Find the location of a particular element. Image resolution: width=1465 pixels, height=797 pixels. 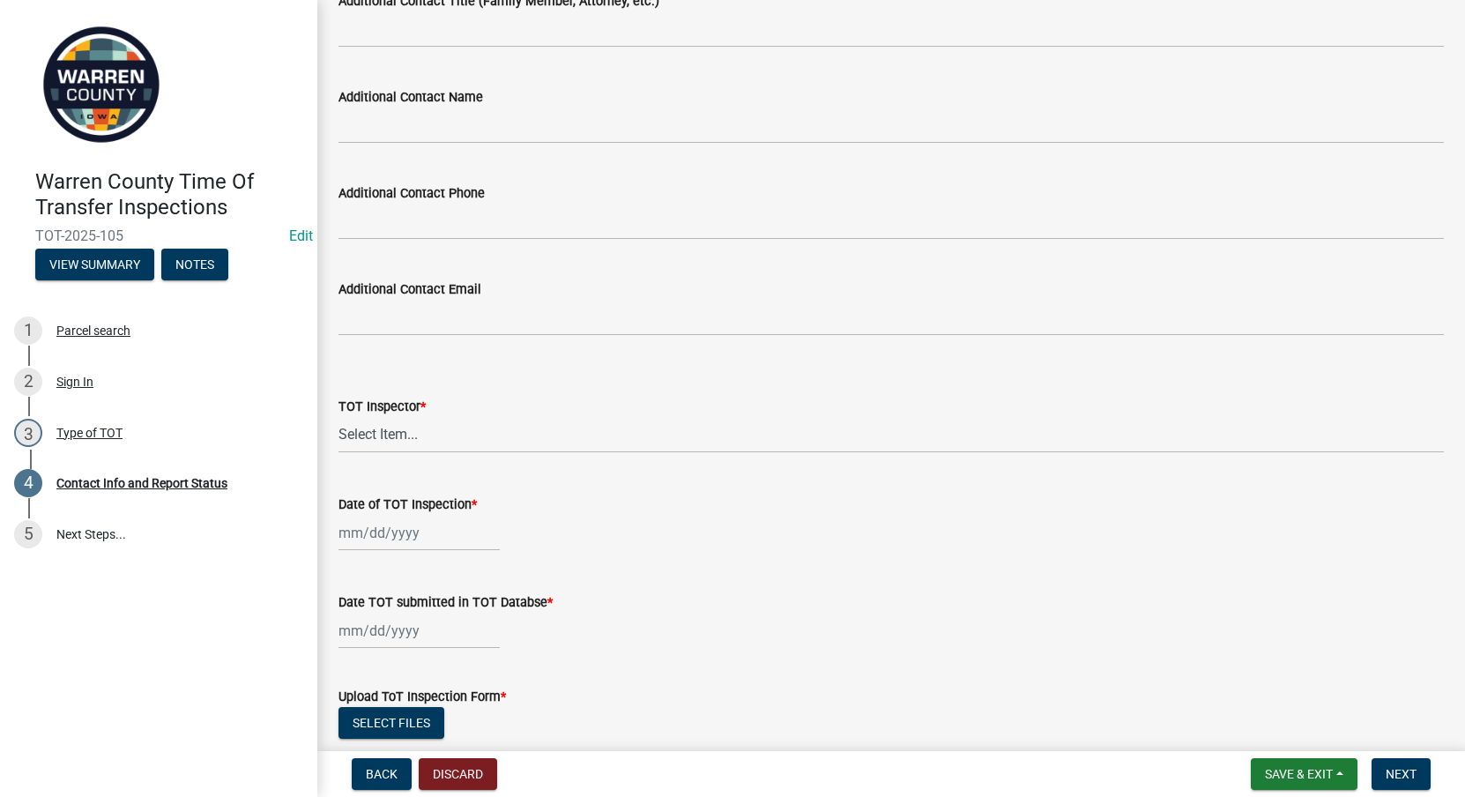

label: Additional Contact Email is located at coordinates (410, 290).